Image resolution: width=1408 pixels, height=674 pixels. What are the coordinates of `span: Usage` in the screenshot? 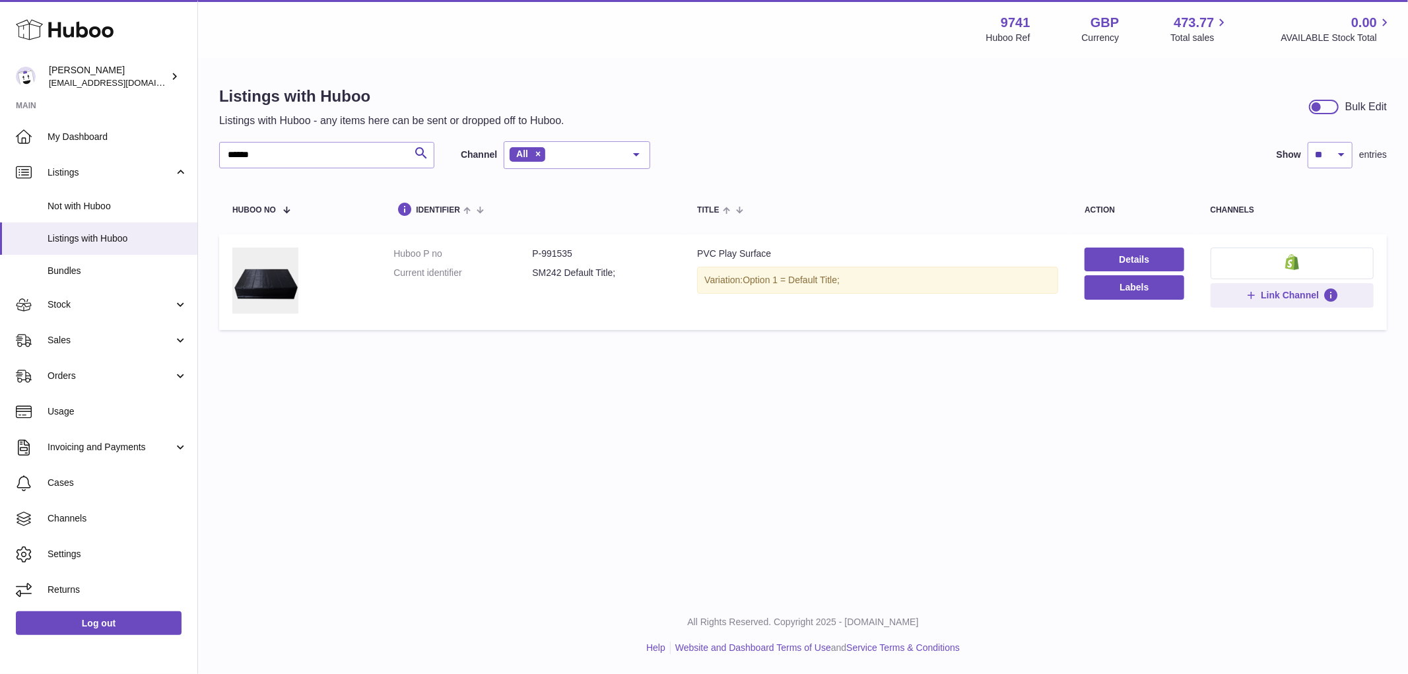 It's located at (117, 411).